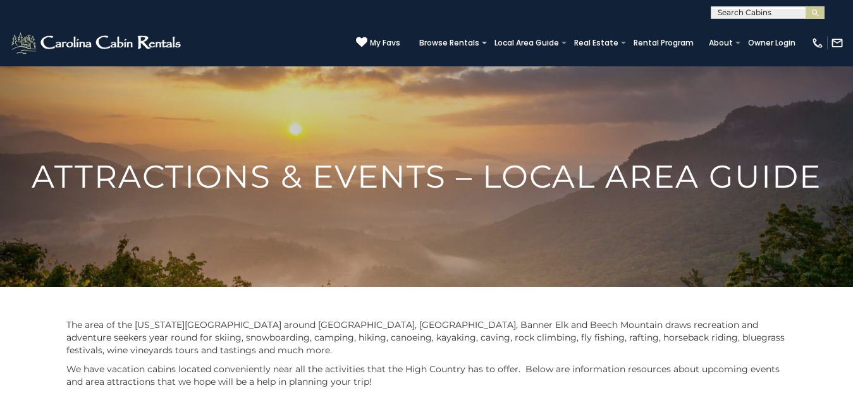 Image resolution: width=853 pixels, height=400 pixels. Describe the element at coordinates (838, 43) in the screenshot. I see `img: mail-regular-white.png` at that location.